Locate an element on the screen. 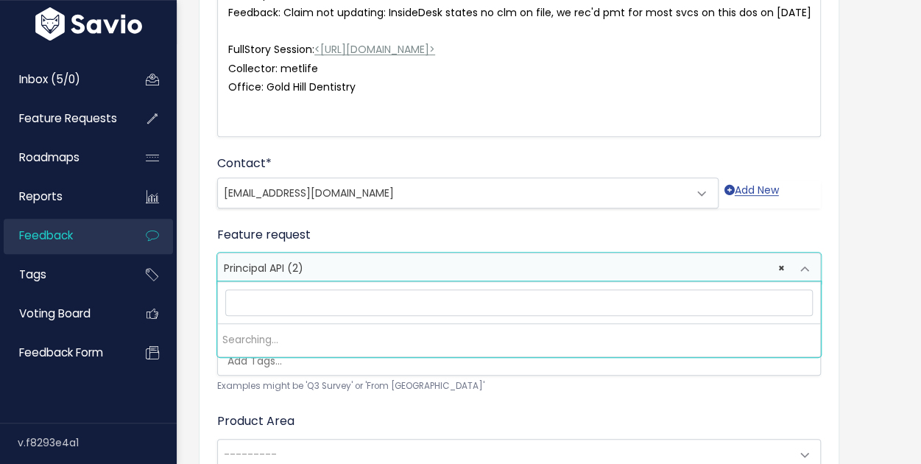 The image size is (921, 464). div: v.f8293e4a1 is located at coordinates (97, 442).